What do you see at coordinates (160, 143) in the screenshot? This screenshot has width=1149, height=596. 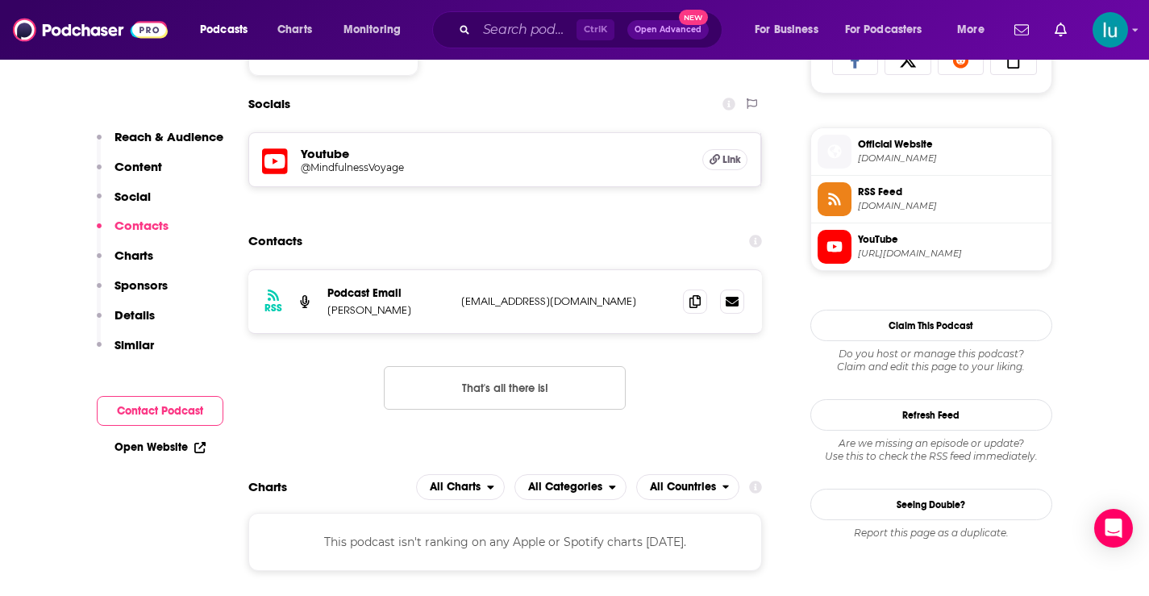 I see `button: Reach & Audience` at bounding box center [160, 143].